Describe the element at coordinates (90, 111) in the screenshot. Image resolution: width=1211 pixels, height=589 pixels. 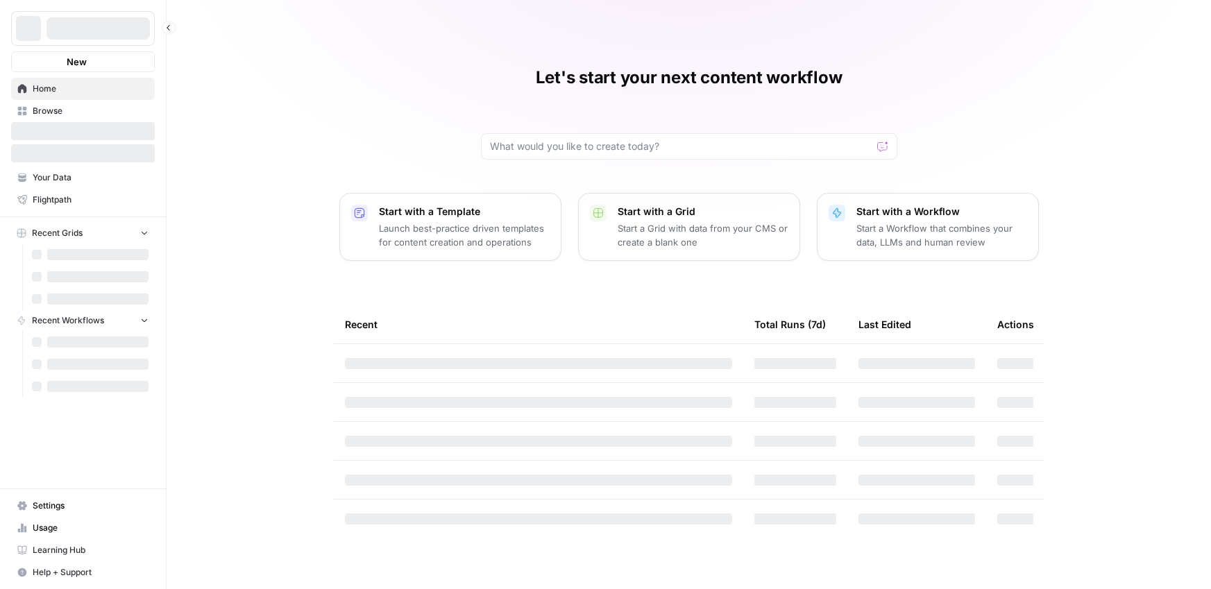
I see `span: Browse` at that location.